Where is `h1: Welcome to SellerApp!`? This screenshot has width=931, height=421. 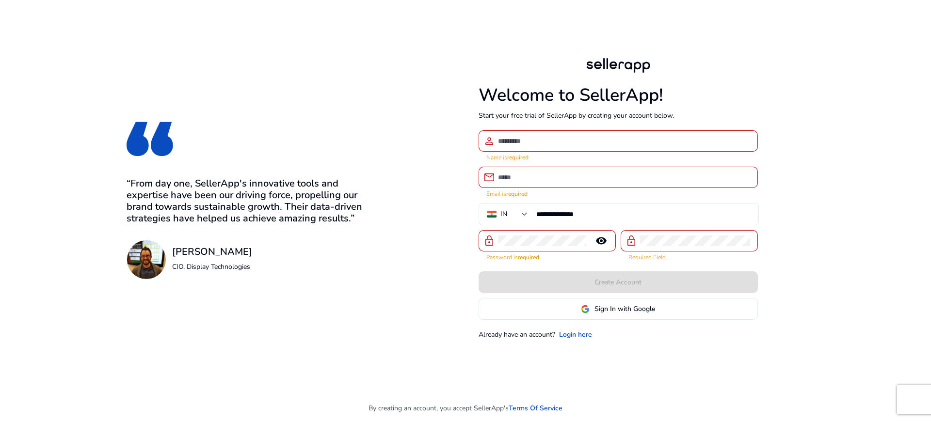 h1: Welcome to SellerApp! is located at coordinates (618, 95).